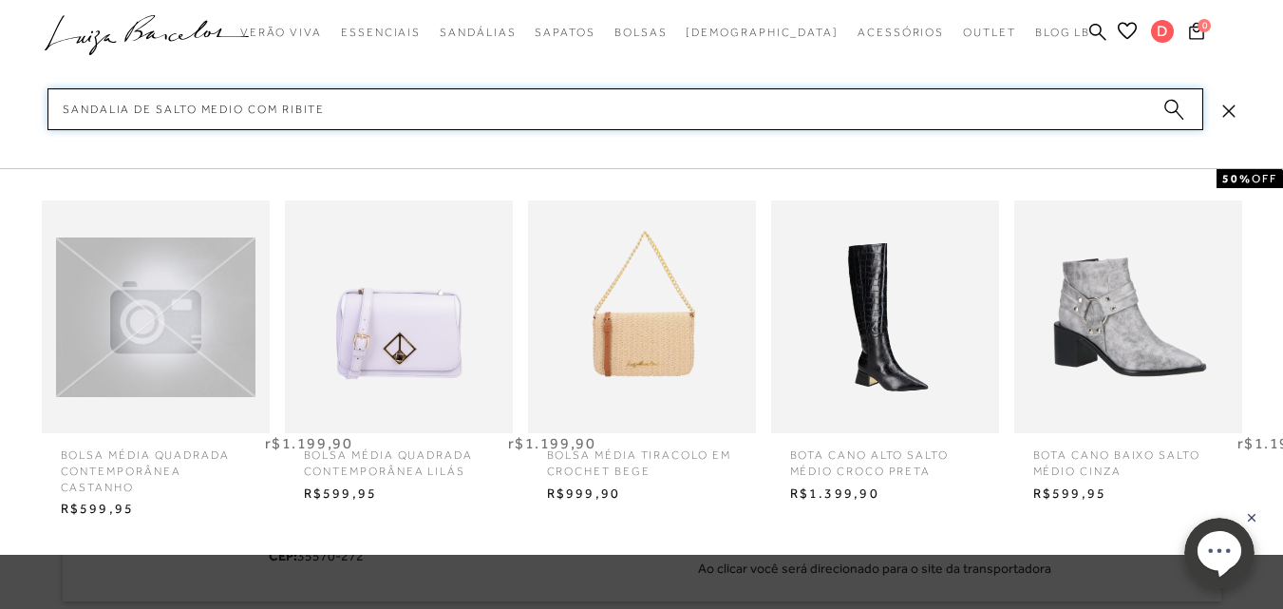 The image size is (1283, 609). What do you see at coordinates (642, 316) in the screenshot?
I see `img: BOLSA MÉDIA TIRACOLO EM CROCHET BEGE` at bounding box center [642, 316].